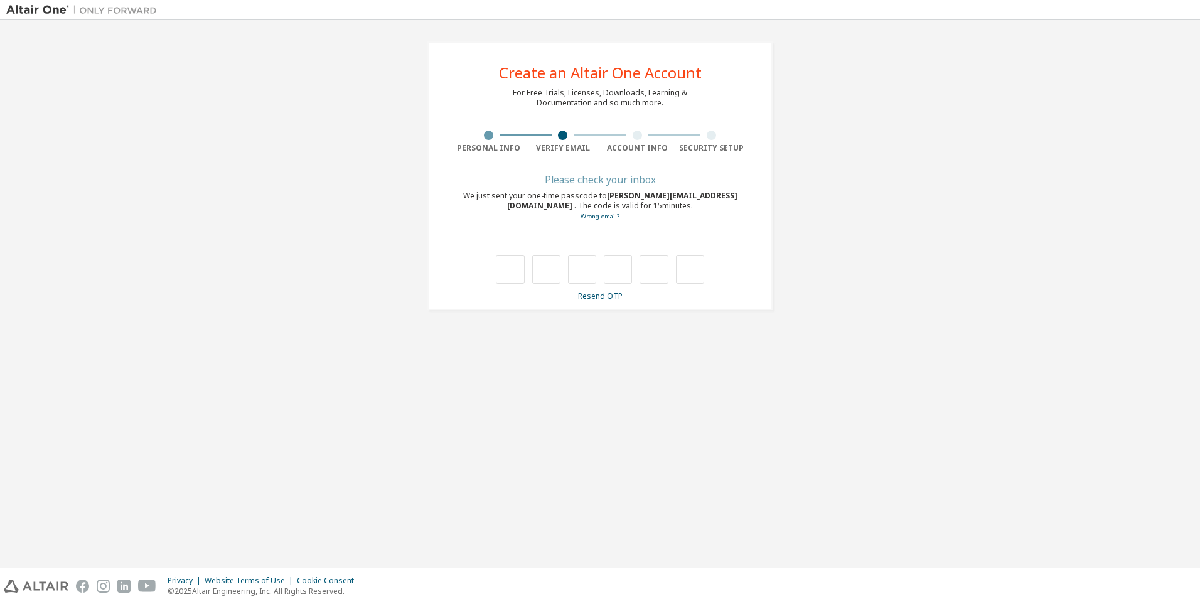  What do you see at coordinates (147, 586) in the screenshot?
I see `img: youtube.svg` at bounding box center [147, 586].